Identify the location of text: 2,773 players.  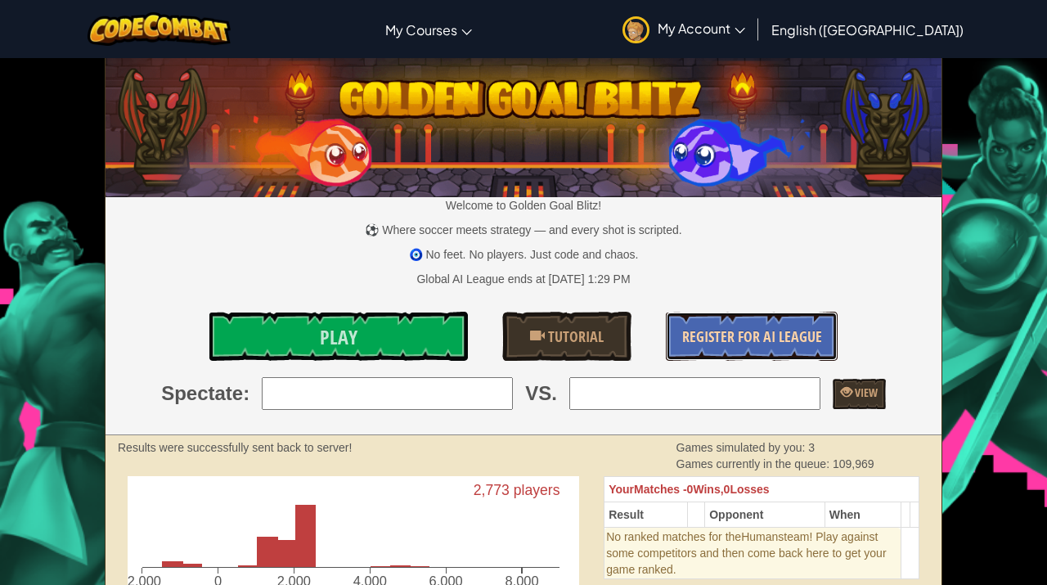
(517, 491).